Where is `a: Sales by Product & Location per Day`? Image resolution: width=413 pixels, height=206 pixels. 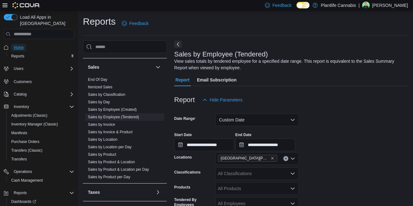
a: Sales by Product & Location per Day is located at coordinates (119, 169).